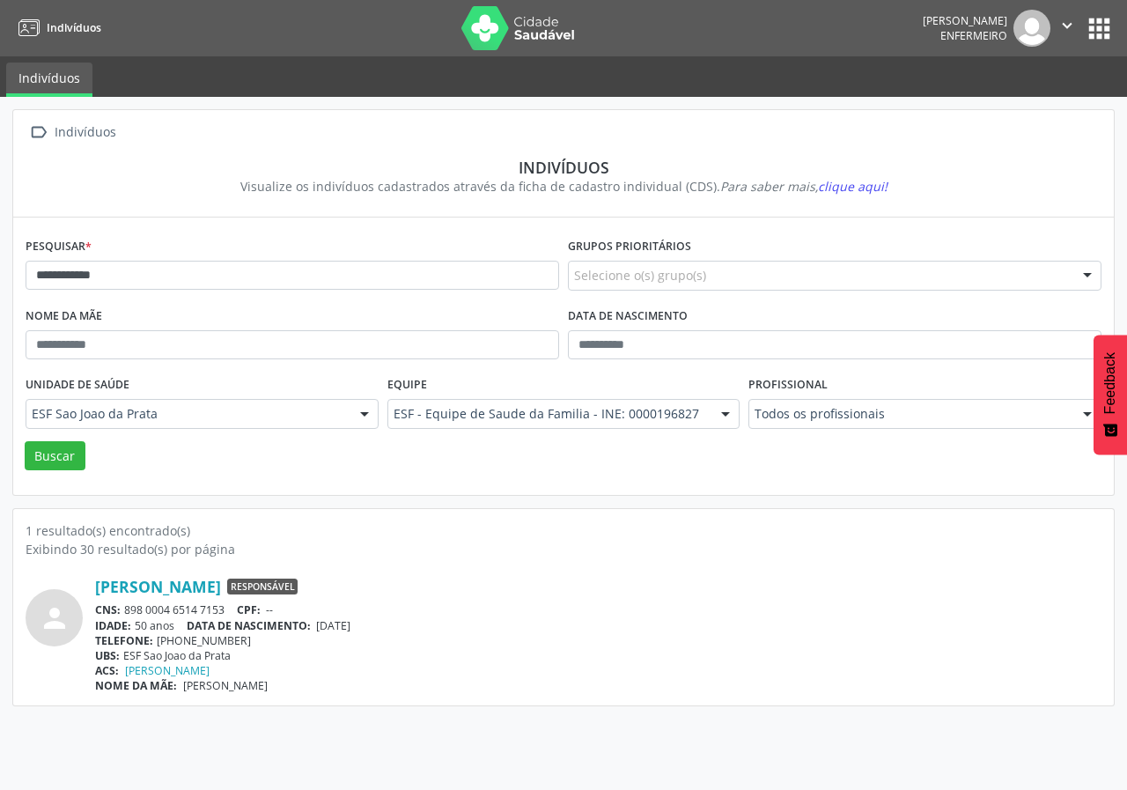 This screenshot has width=1127, height=790. What do you see at coordinates (107, 670) in the screenshot?
I see `span: ACS:` at bounding box center [107, 670].